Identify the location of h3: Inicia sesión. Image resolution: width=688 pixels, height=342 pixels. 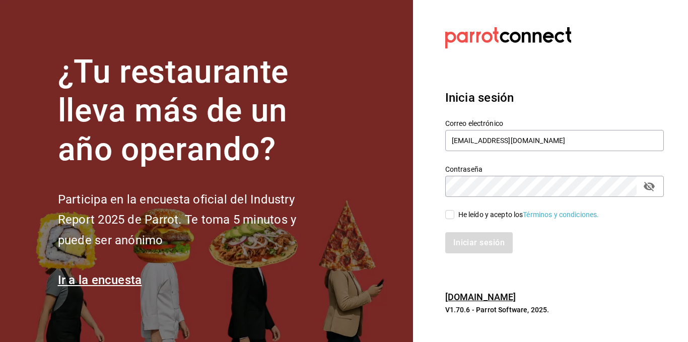
(555, 98).